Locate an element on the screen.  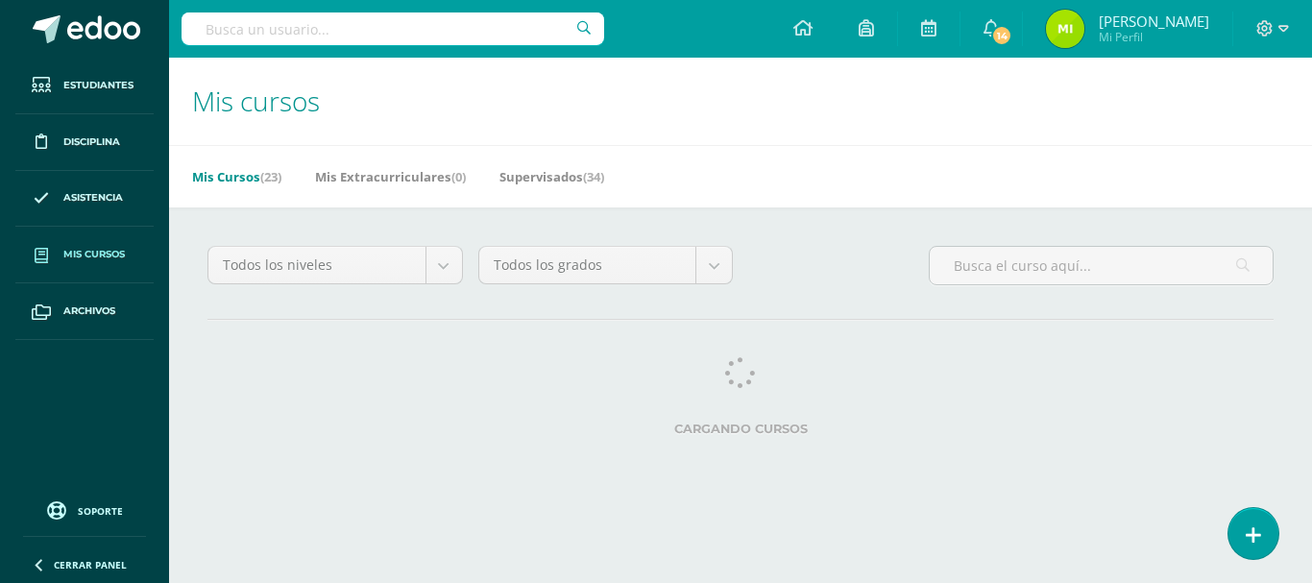
span: Mi Perfil is located at coordinates (1154, 37).